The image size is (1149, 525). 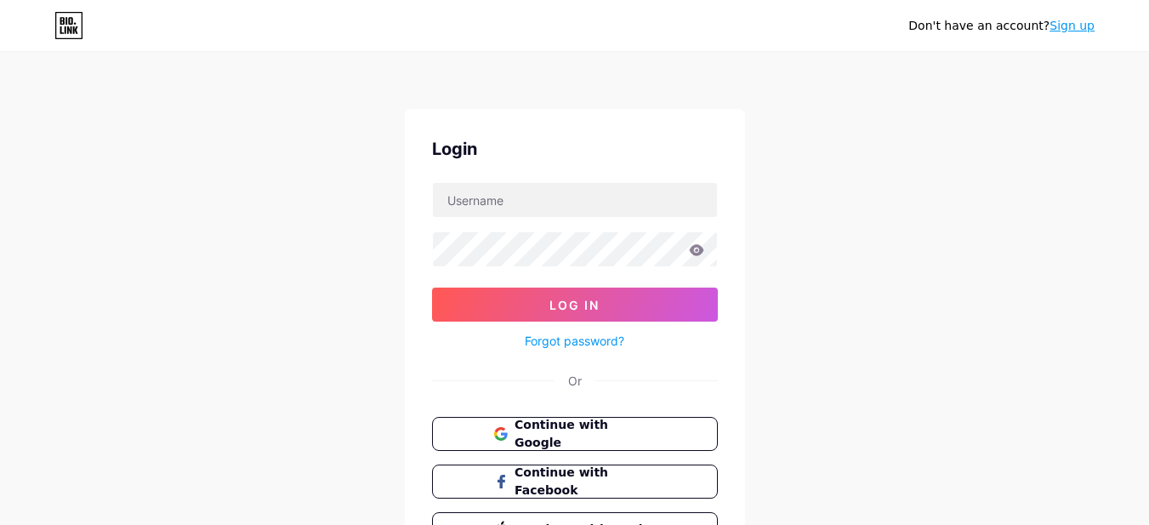 What do you see at coordinates (575, 200) in the screenshot?
I see `input: Username` at bounding box center [575, 200].